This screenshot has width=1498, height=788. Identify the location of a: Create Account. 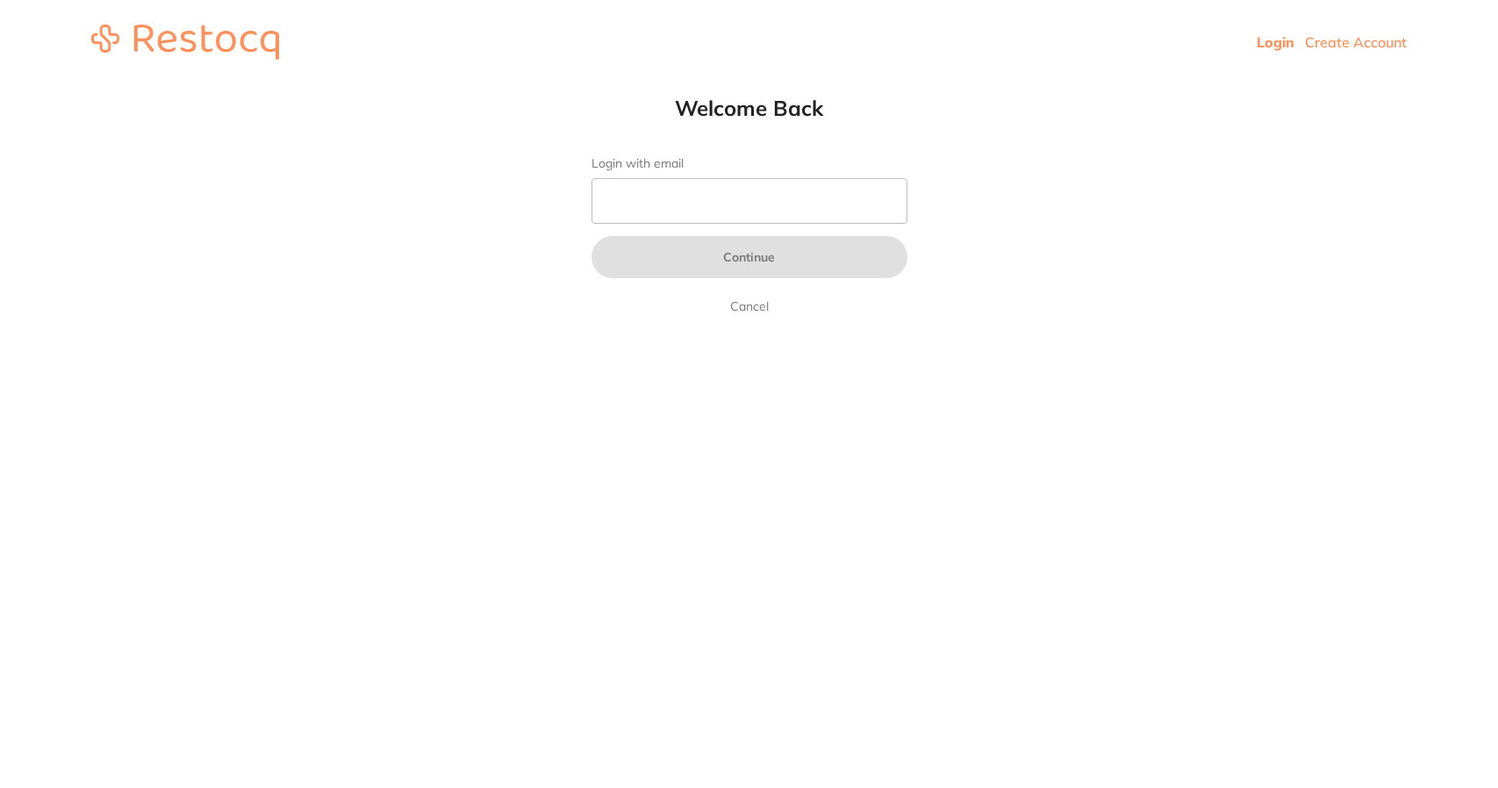
(1356, 42).